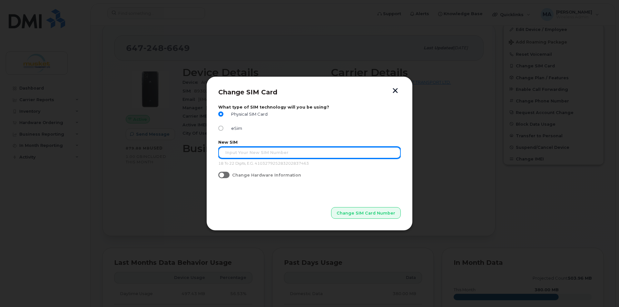 Image resolution: width=619 pixels, height=307 pixels. Describe the element at coordinates (309, 142) in the screenshot. I see `label: New SIM` at that location.